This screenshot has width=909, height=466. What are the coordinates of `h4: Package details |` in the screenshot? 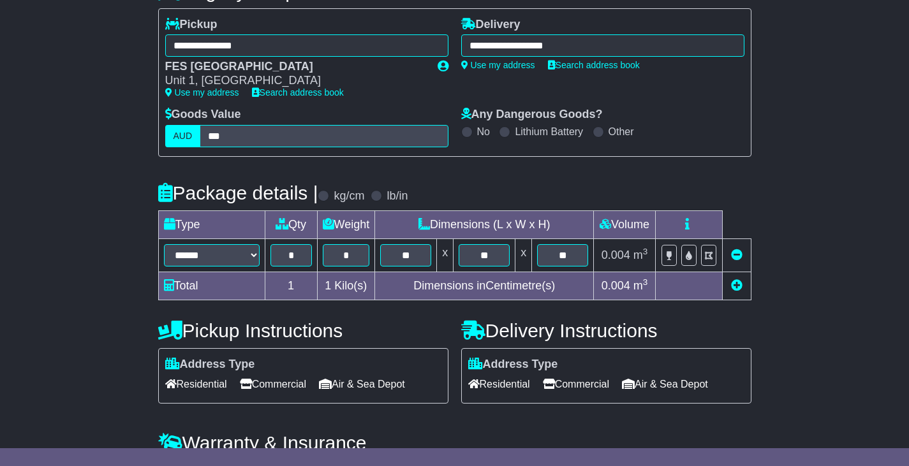 It's located at (238, 193).